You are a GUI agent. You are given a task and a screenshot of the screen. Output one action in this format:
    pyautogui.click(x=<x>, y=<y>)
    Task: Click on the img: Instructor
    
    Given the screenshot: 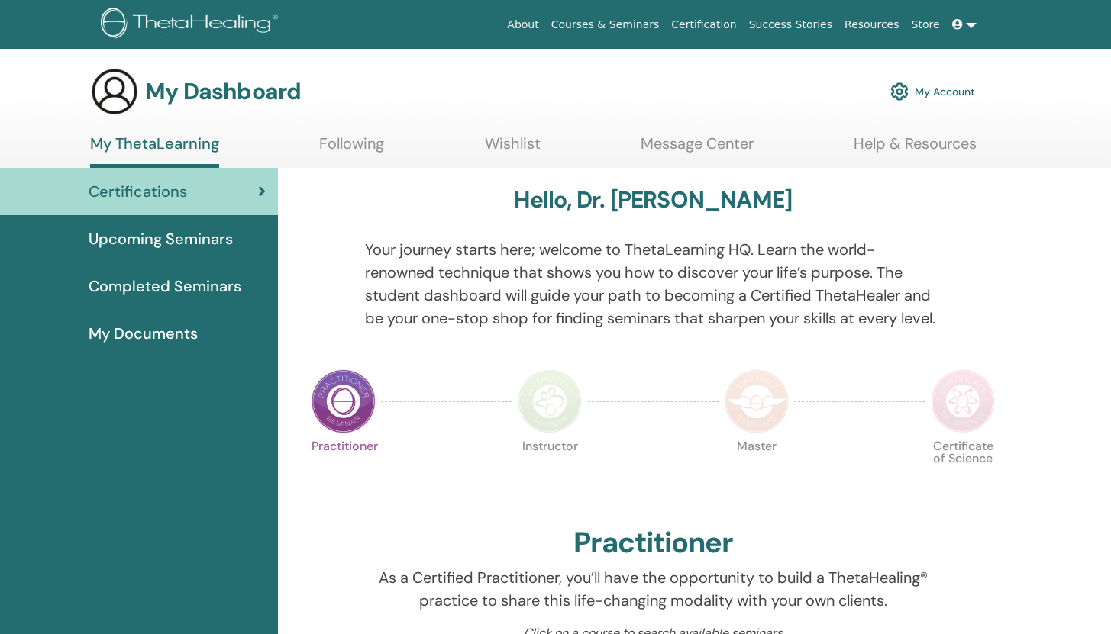 What is the action you would take?
    pyautogui.click(x=550, y=402)
    